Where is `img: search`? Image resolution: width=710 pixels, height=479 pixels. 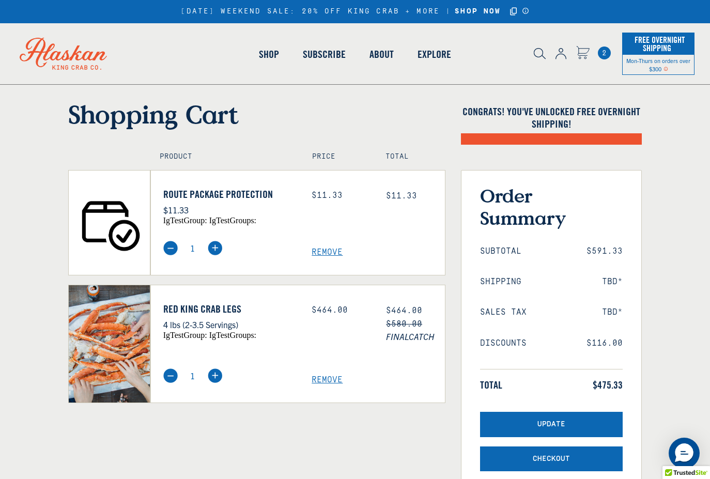
img: search is located at coordinates (540, 54).